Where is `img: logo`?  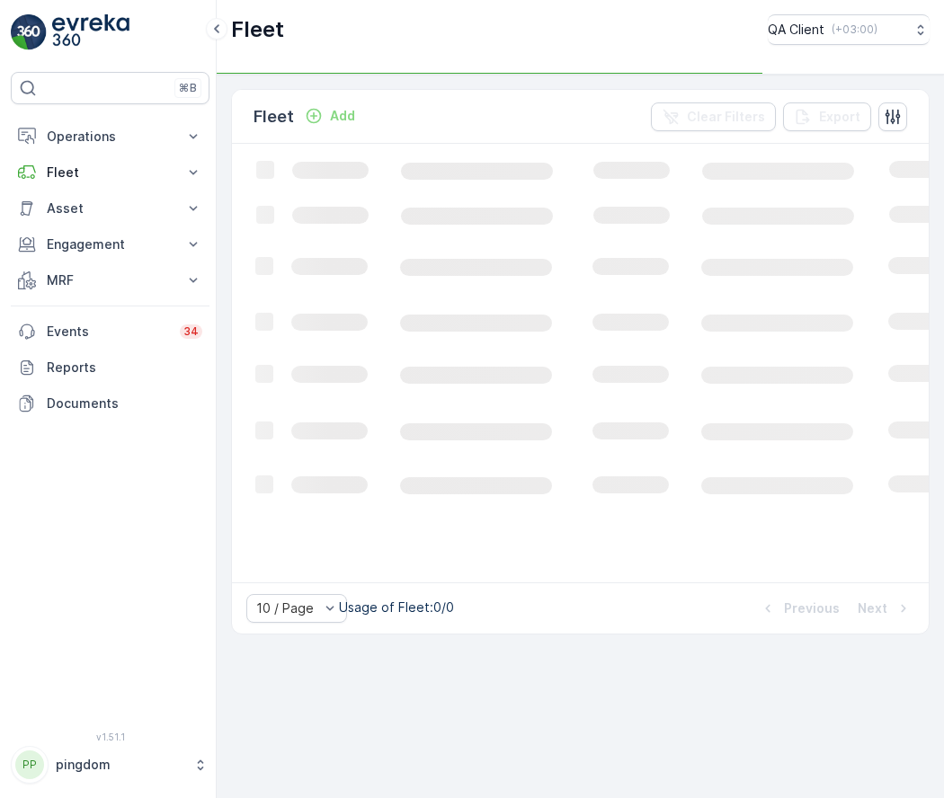
img: logo is located at coordinates (29, 32).